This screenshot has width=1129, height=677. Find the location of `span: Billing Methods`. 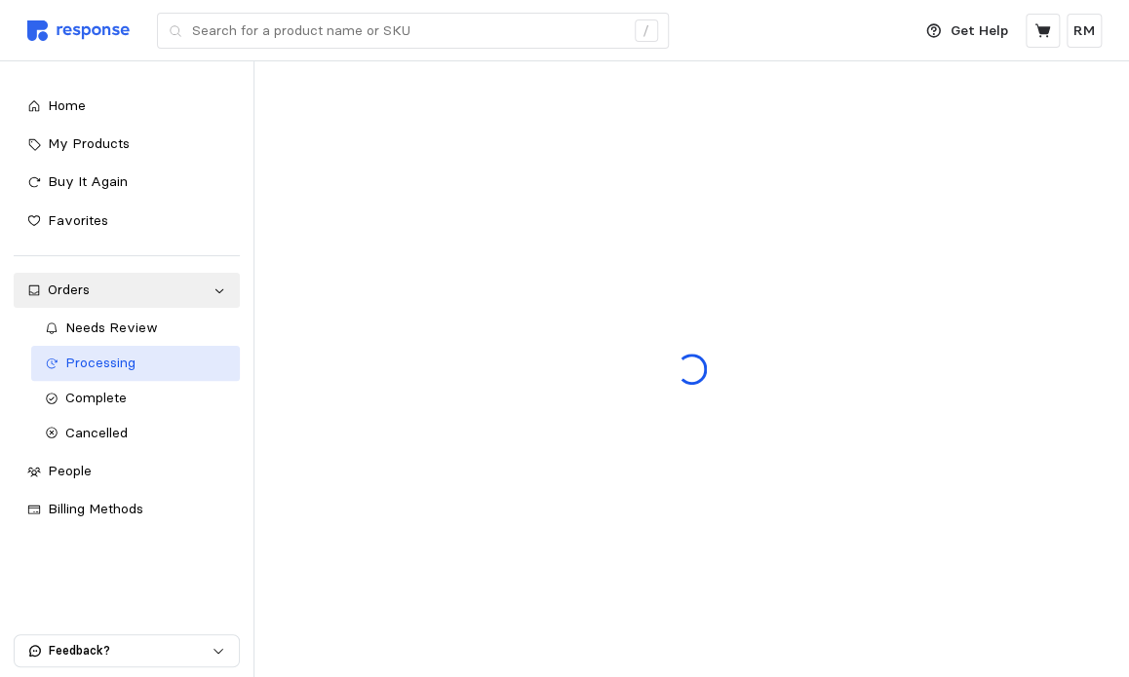

span: Billing Methods is located at coordinates (96, 509).